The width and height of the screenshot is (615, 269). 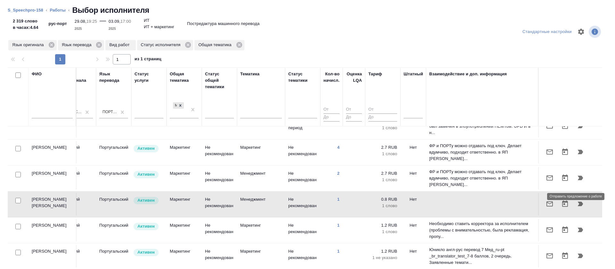 What do you see at coordinates (382, 199) in the screenshot?
I see `p: 0.8 RUB` at bounding box center [382, 199].